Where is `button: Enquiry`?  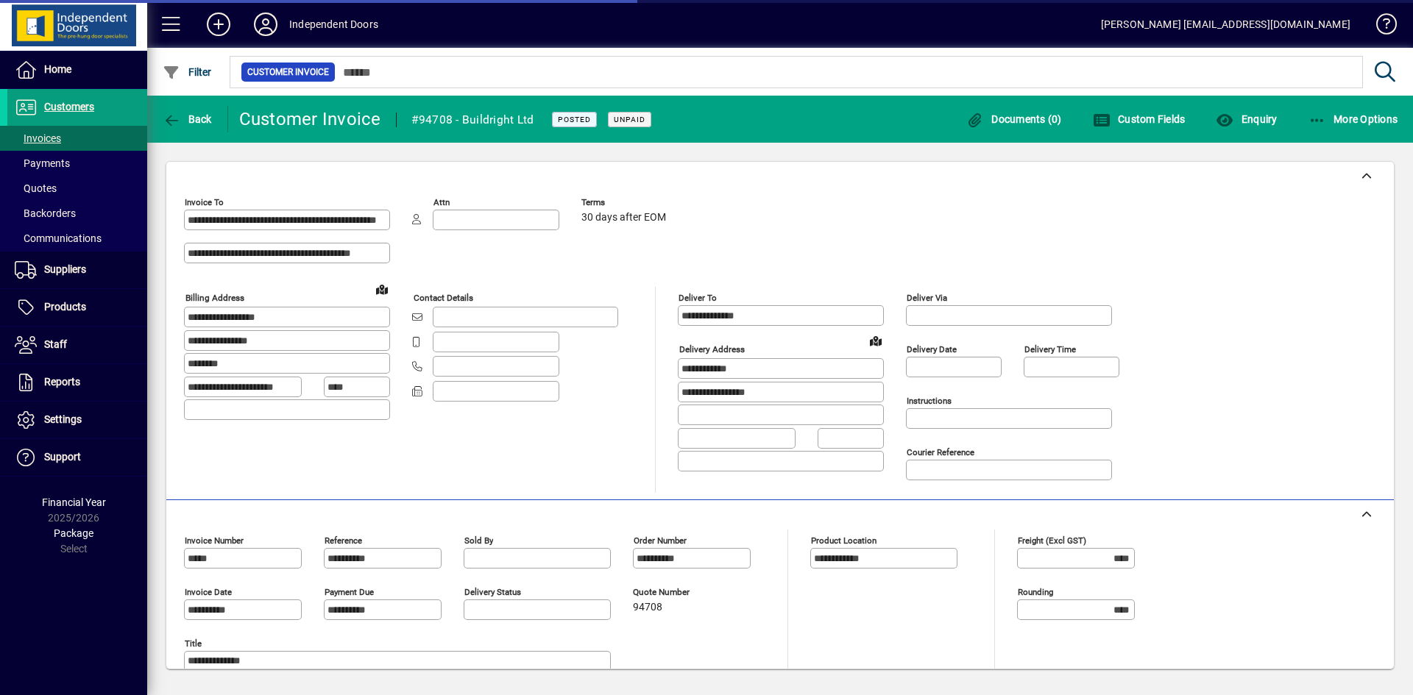
button: Enquiry is located at coordinates (1246, 119).